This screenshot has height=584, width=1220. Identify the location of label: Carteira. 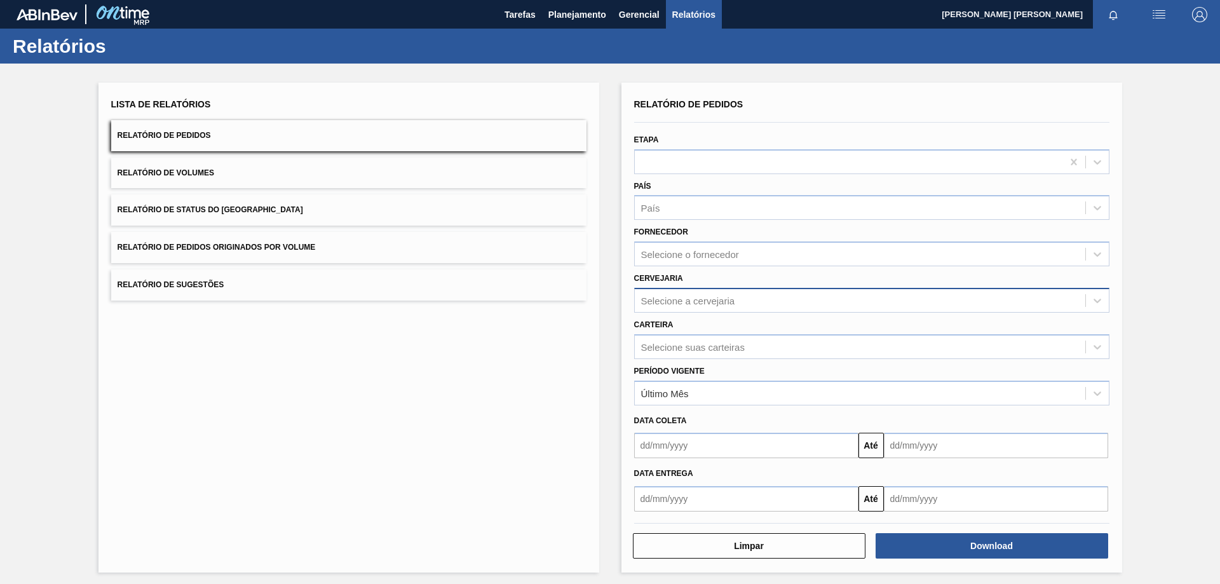
(654, 325).